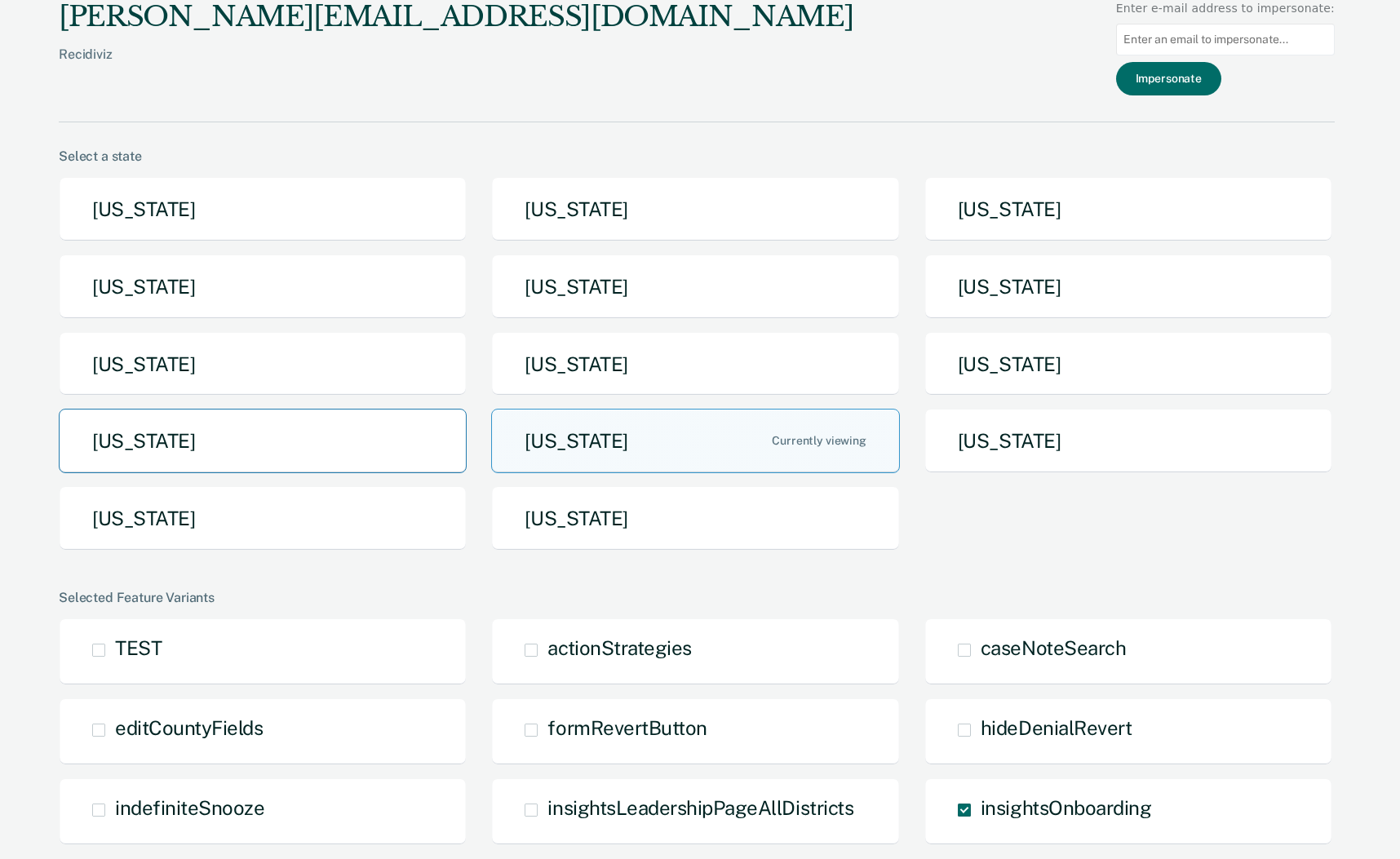 This screenshot has width=1400, height=859. I want to click on span: caseNoteSearch, so click(1053, 647).